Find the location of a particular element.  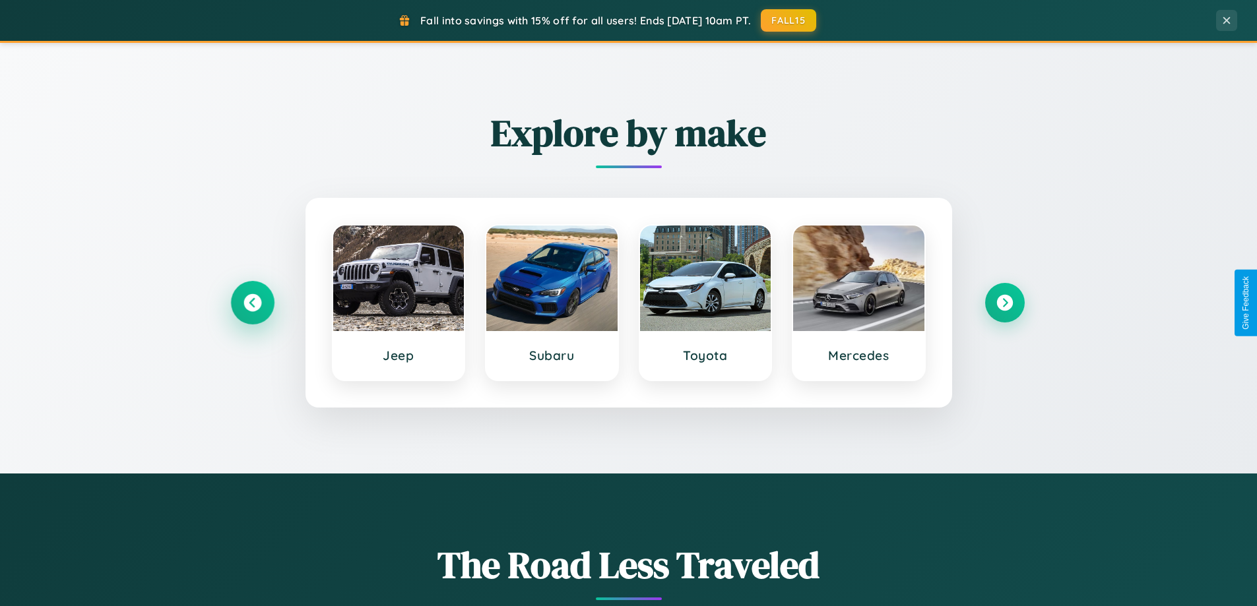

h3: Mercedes is located at coordinates (858, 356).